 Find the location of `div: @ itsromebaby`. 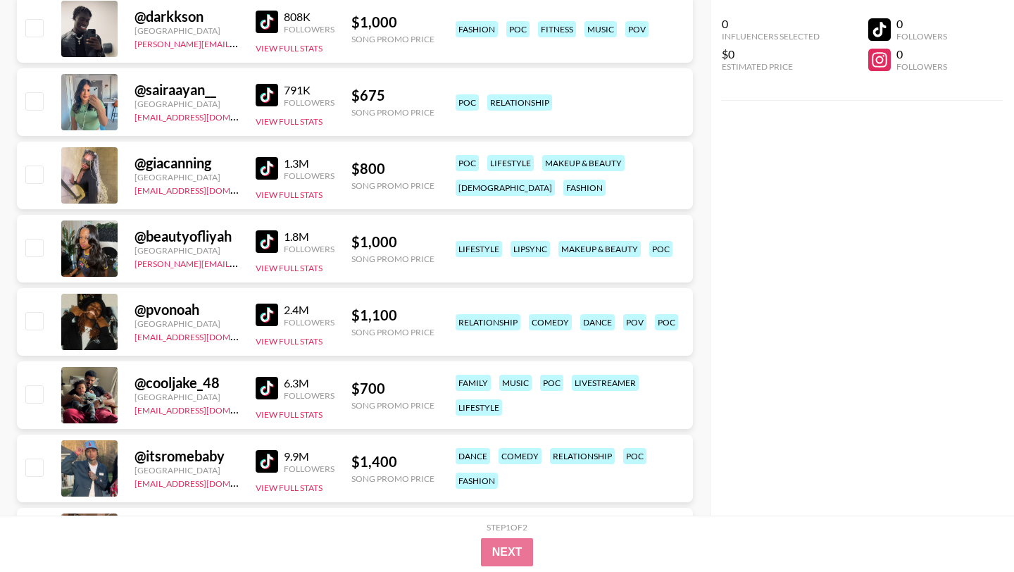

div: @ itsromebaby is located at coordinates (187, 455).